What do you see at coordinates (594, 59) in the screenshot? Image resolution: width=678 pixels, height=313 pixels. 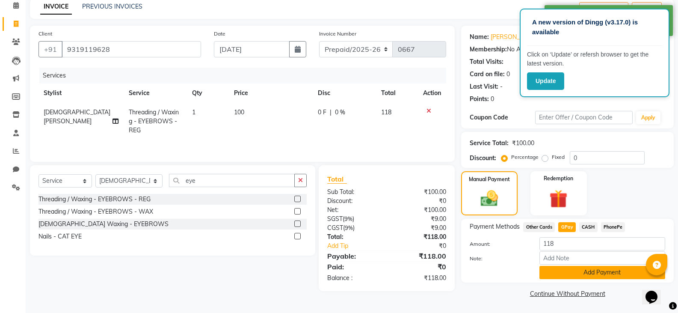 I see `p: Click on ‘Update’ or refersh browser to get the latest version.` at bounding box center [594, 59].